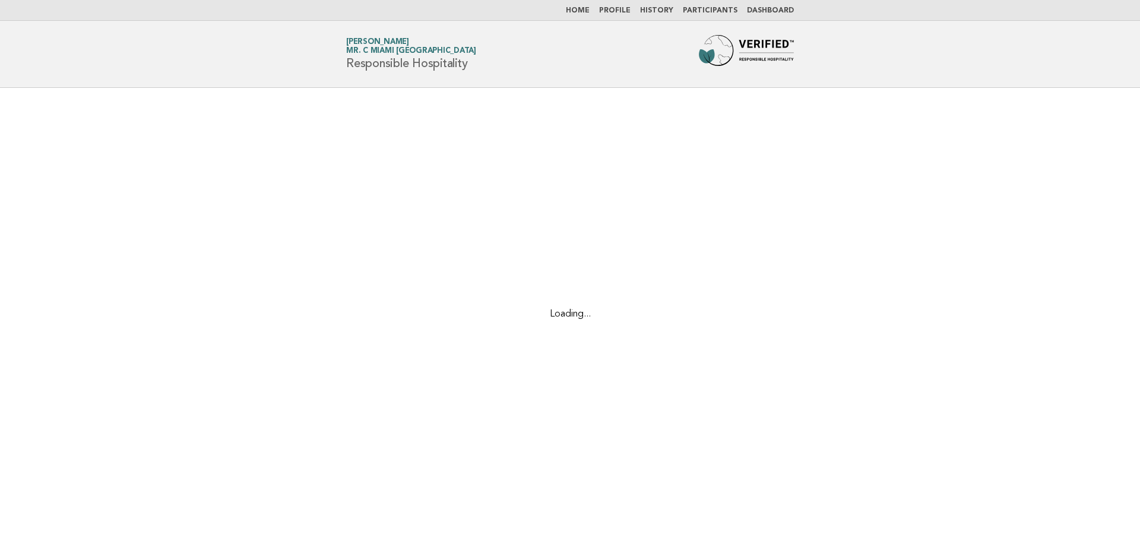 This screenshot has width=1140, height=541. What do you see at coordinates (570, 314) in the screenshot?
I see `div: Loading...` at bounding box center [570, 314].